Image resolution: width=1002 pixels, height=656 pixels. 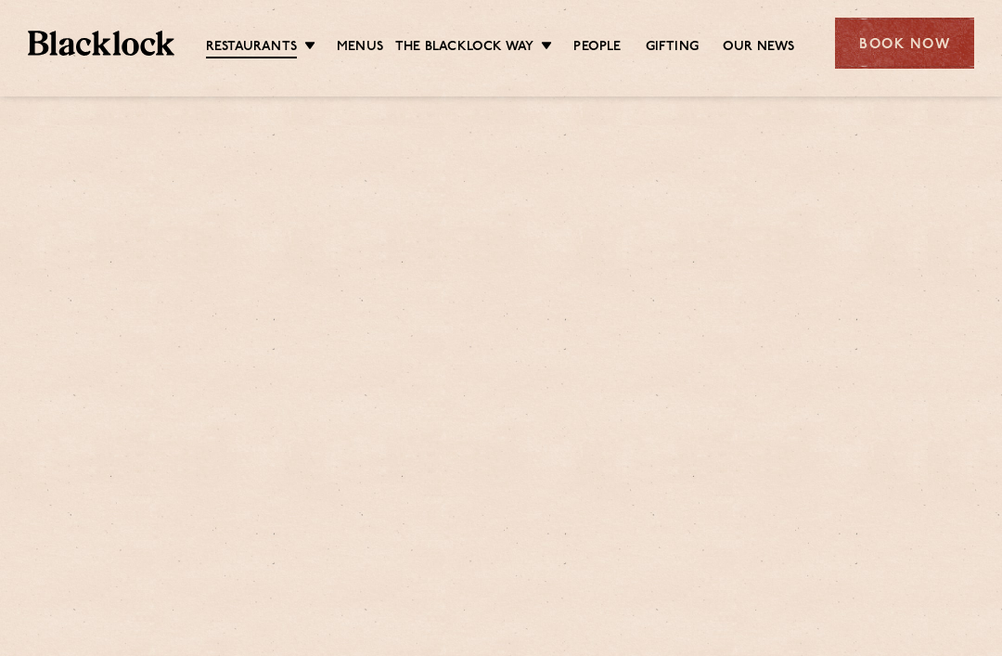 What do you see at coordinates (251, 48) in the screenshot?
I see `a: Restaurants` at bounding box center [251, 48].